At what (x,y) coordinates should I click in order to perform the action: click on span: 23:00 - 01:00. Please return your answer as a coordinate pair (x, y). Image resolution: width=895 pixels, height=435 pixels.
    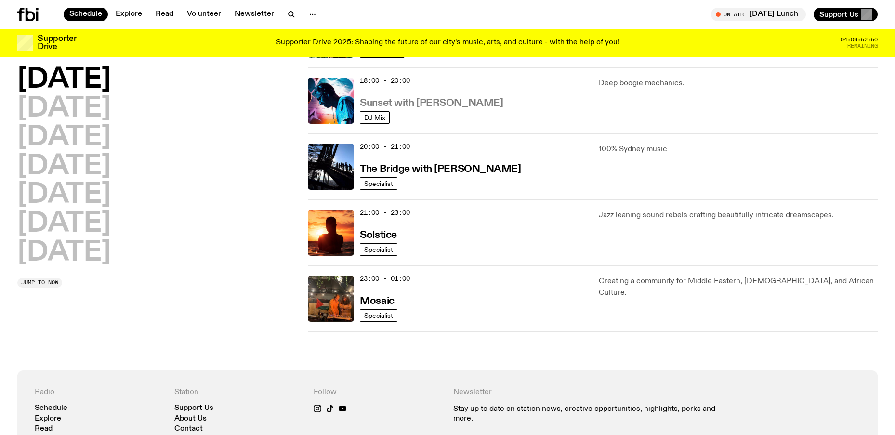
    Looking at the image, I should click on (385, 278).